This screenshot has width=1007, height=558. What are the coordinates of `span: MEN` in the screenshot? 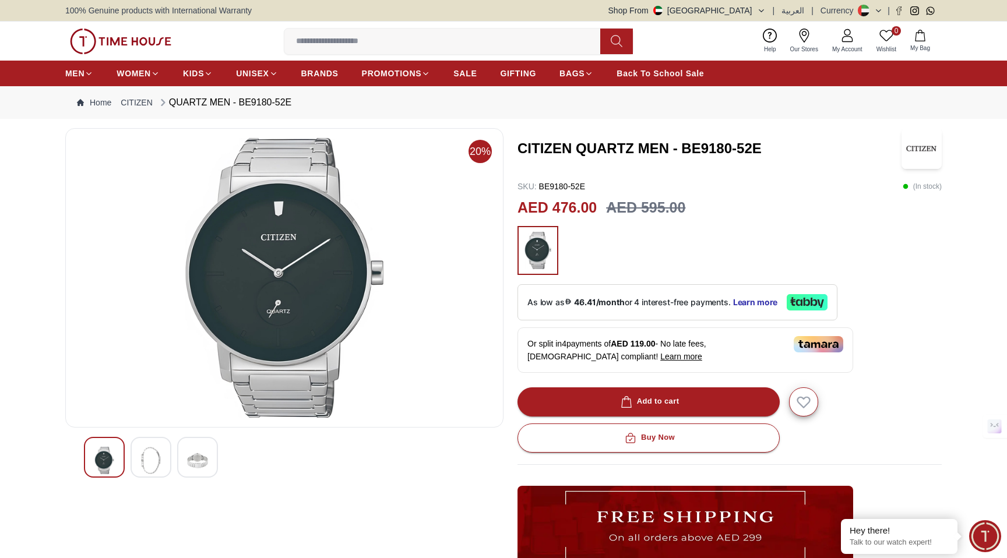 It's located at (75, 73).